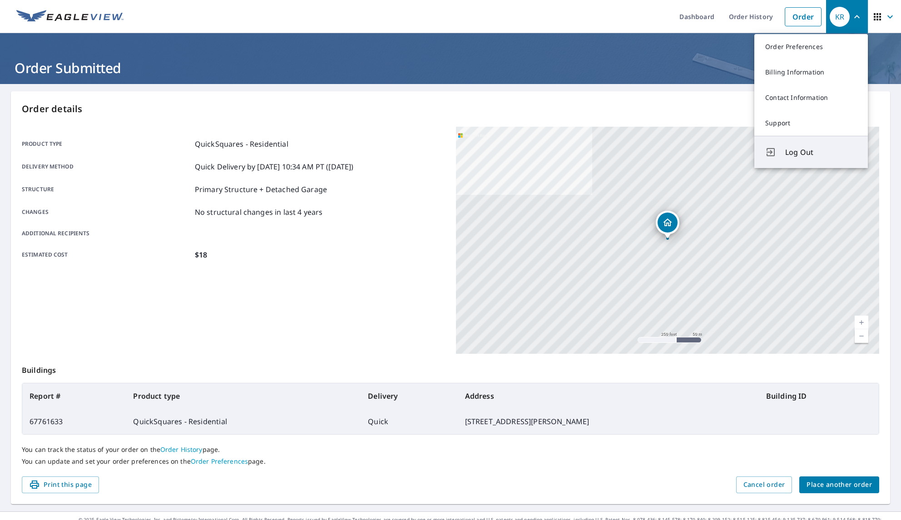 This screenshot has height=520, width=901. Describe the element at coordinates (106, 255) in the screenshot. I see `p: Estimated cost` at that location.